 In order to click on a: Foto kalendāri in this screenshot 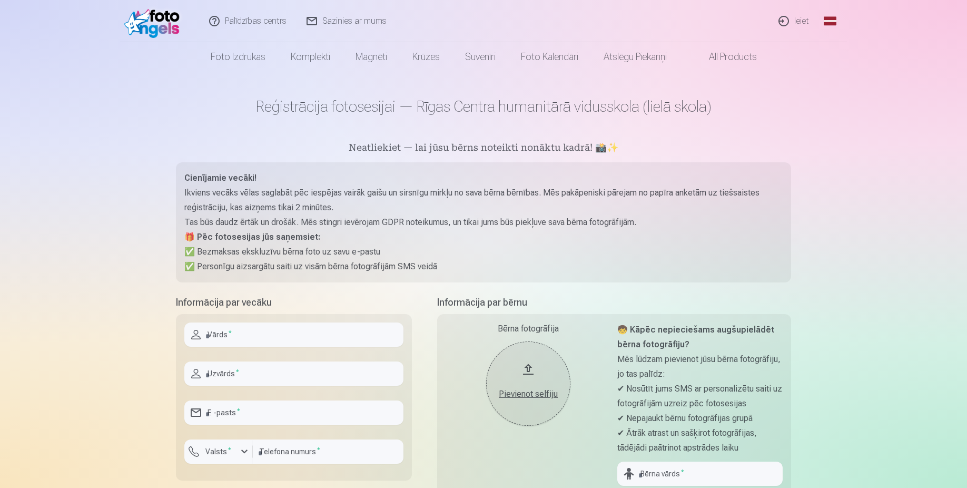, I will do `click(549, 57)`.